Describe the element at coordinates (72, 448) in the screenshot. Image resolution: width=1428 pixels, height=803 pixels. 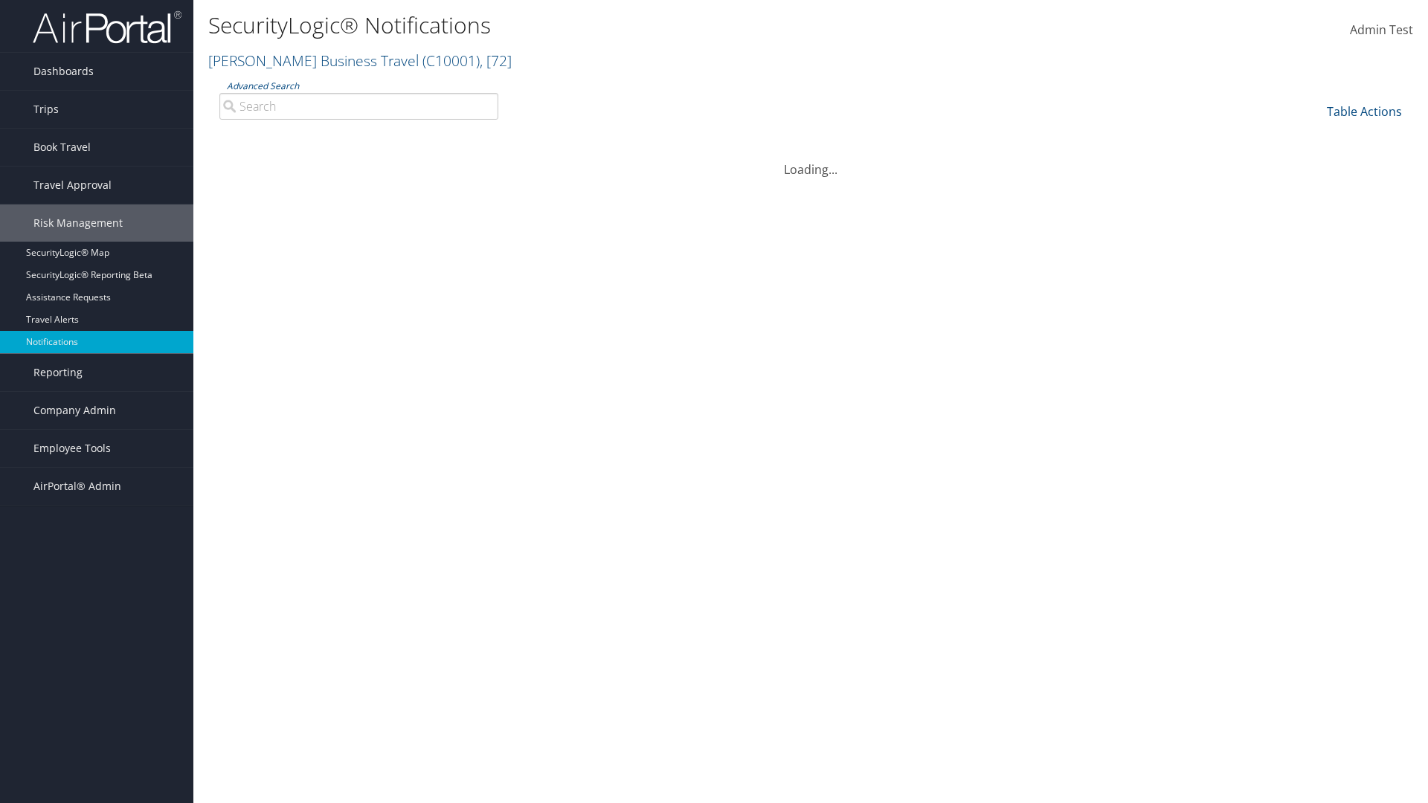
I see `span: Employee Tools` at that location.